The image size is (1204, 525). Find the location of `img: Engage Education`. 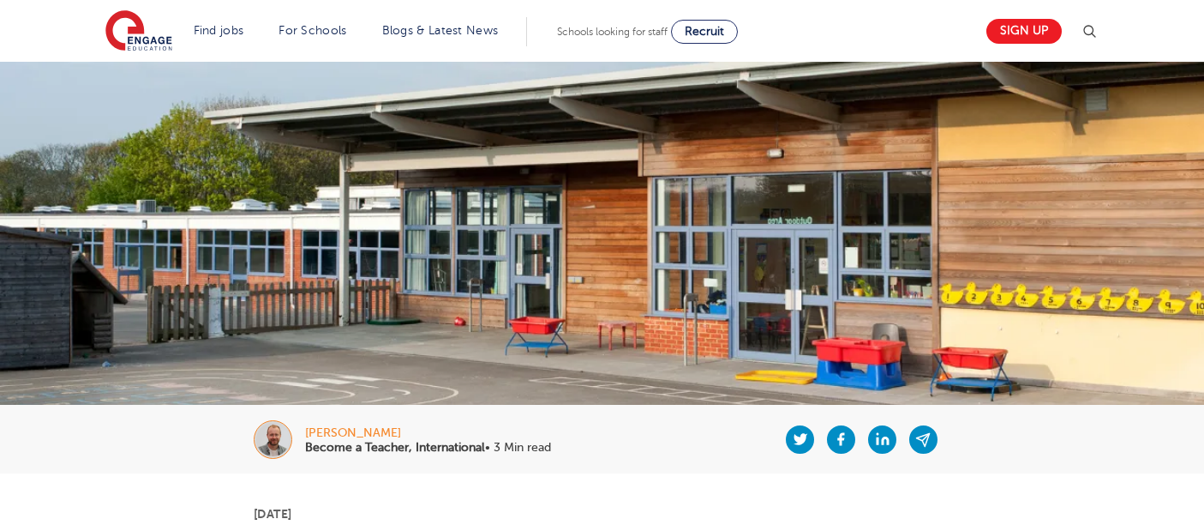

img: Engage Education is located at coordinates (139, 32).